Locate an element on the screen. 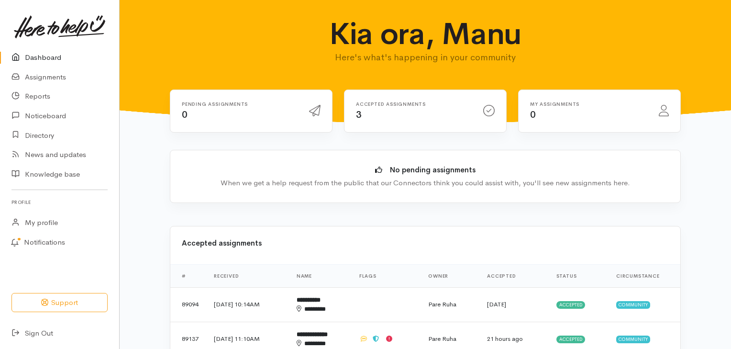 This screenshot has width=731, height=349. span: 3 is located at coordinates (359, 114).